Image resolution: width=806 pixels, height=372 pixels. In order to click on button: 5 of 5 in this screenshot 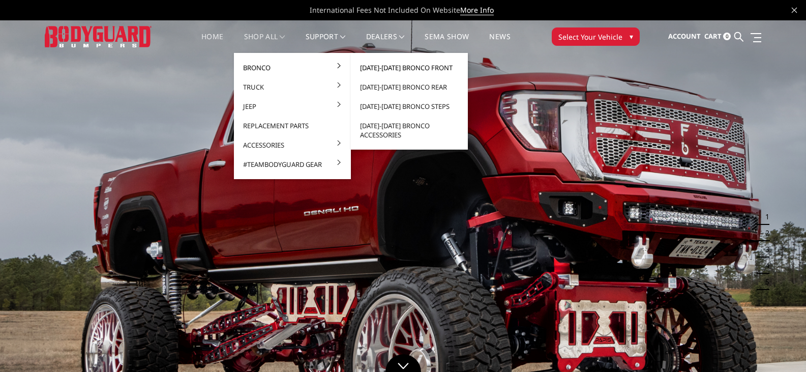, I will do `click(764, 282)`.